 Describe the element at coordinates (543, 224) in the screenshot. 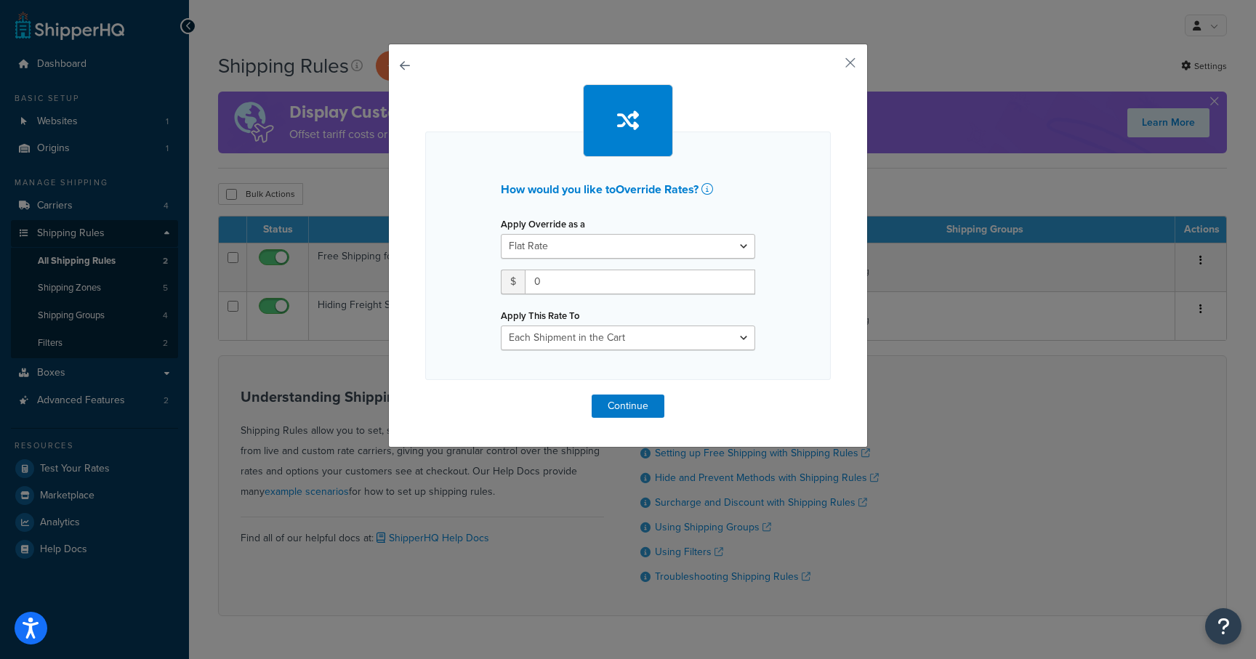

I see `label: Apply Override as a` at that location.